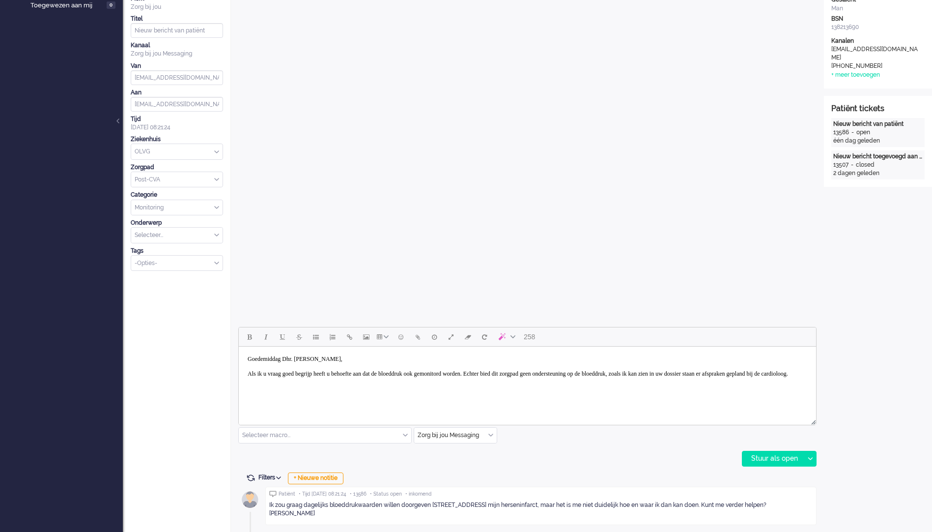 This screenshot has height=532, width=932. Describe the element at coordinates (529, 337) in the screenshot. I see `button: 258` at that location.